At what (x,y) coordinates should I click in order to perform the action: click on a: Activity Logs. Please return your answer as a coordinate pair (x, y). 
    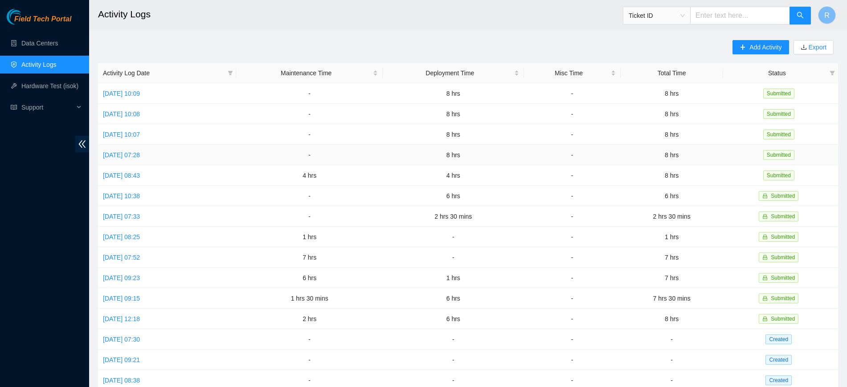
    Looking at the image, I should click on (39, 65).